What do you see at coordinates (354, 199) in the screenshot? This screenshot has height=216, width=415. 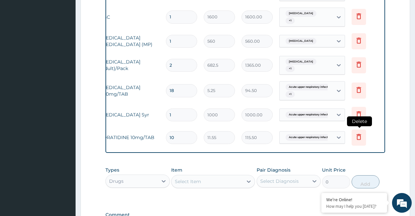 I see `div: We're Online!` at bounding box center [354, 199].